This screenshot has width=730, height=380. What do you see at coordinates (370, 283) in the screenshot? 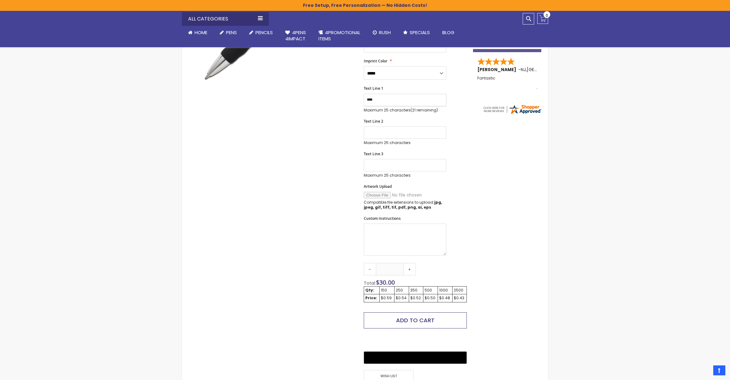
I see `span: Total:` at bounding box center [370, 283].